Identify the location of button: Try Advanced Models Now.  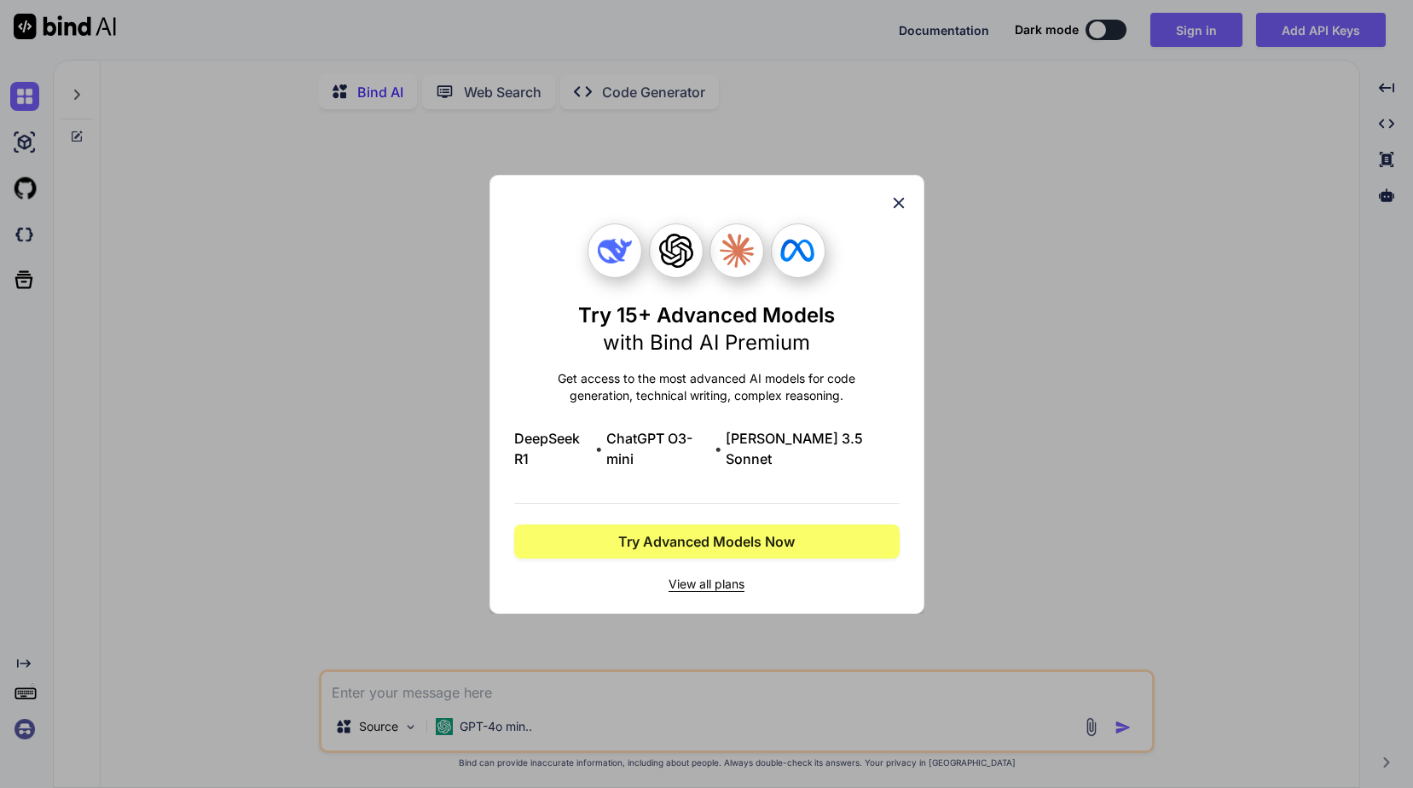
(707, 542).